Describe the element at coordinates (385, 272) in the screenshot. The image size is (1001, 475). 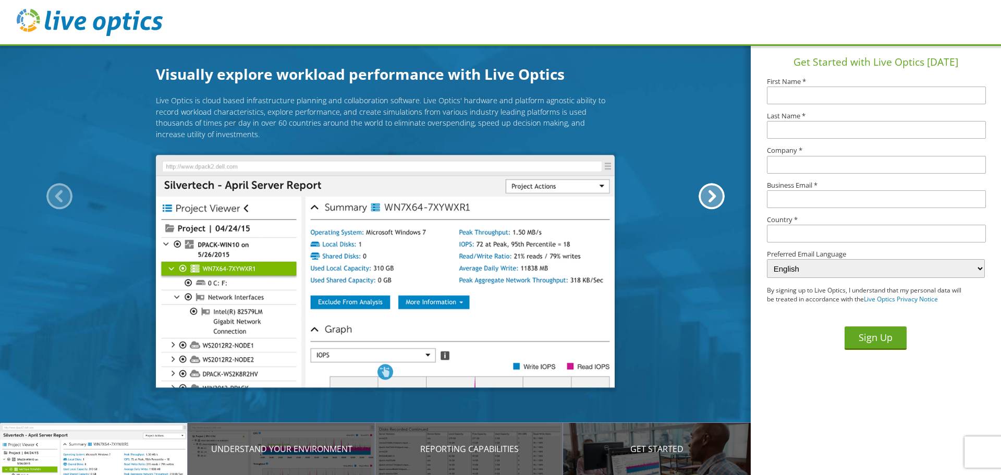
I see `img: Introducing Live Optics` at that location.